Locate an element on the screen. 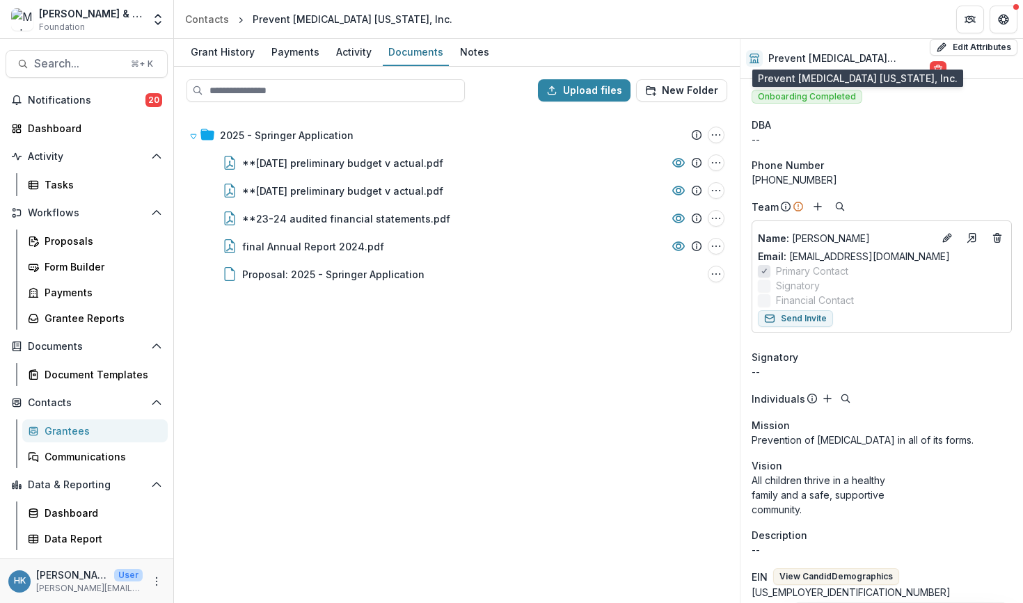 The width and height of the screenshot is (1023, 603). div: Form Builder is located at coordinates (100, 267).